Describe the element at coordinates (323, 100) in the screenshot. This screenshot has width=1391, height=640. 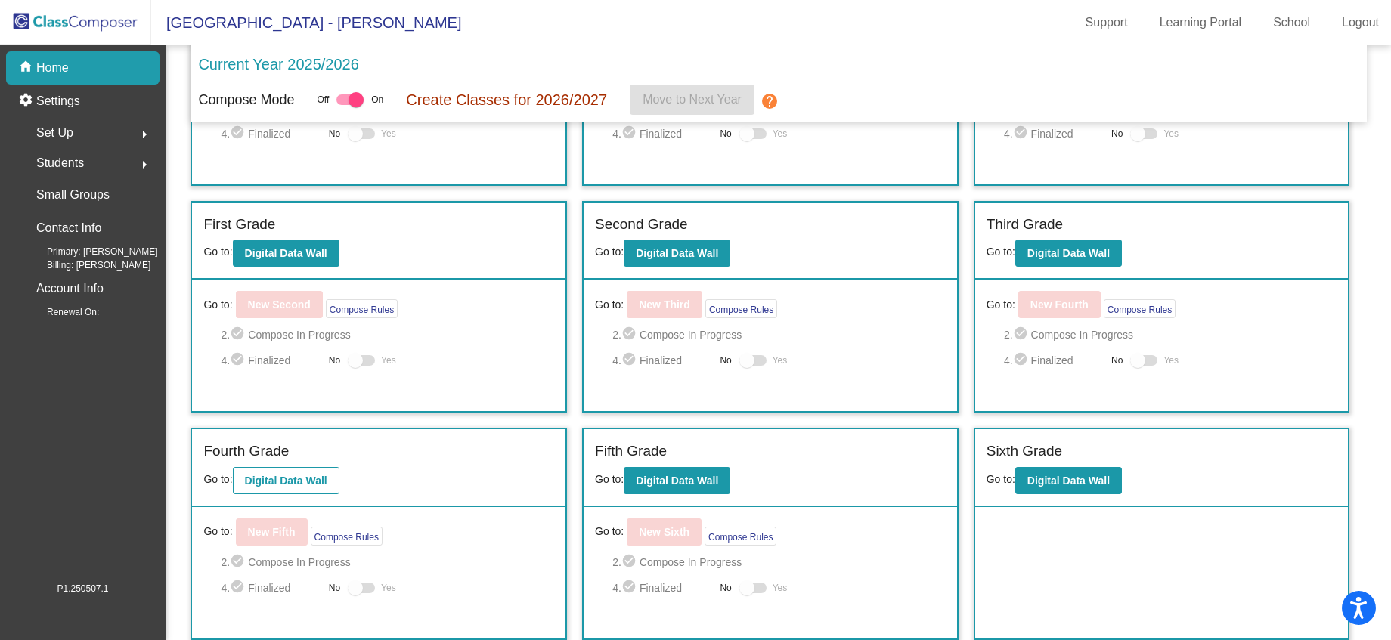
I see `span: Off` at that location.